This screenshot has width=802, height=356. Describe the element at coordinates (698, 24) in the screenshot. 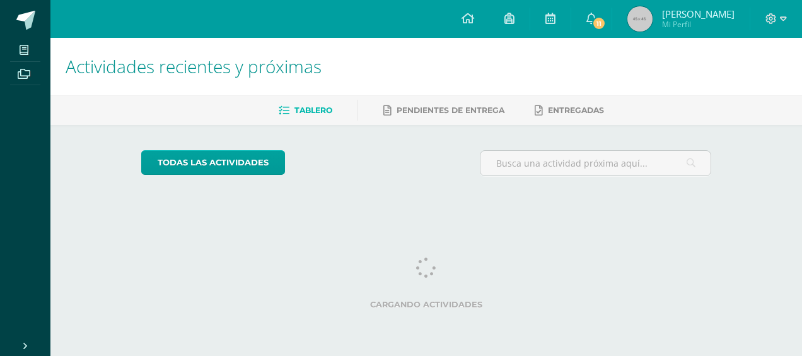

I see `span: Mi Perfil` at that location.